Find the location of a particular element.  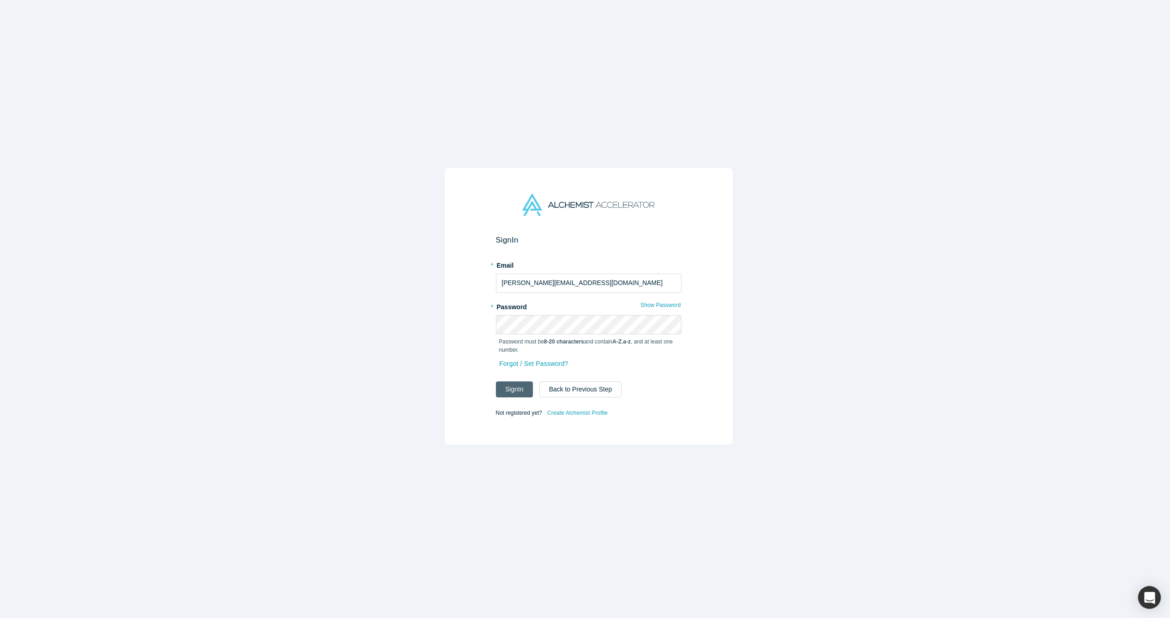

button: Back to Previous Step is located at coordinates (580, 389).